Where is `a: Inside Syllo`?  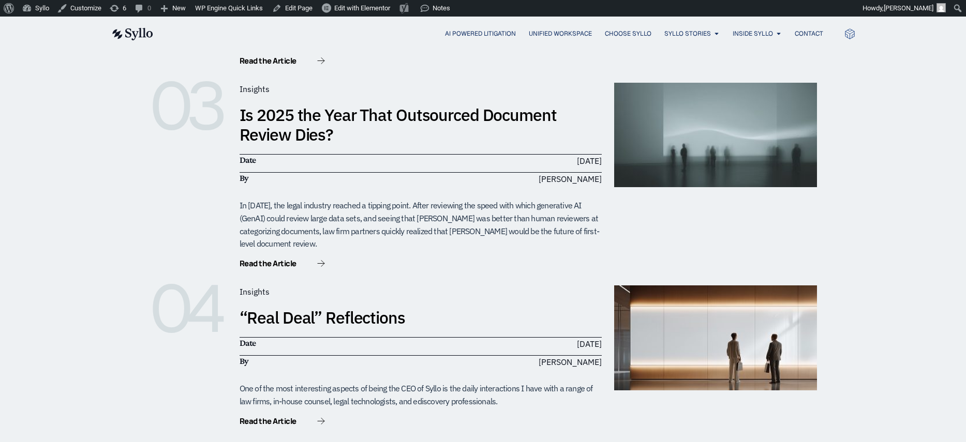
a: Inside Syllo is located at coordinates (753, 34).